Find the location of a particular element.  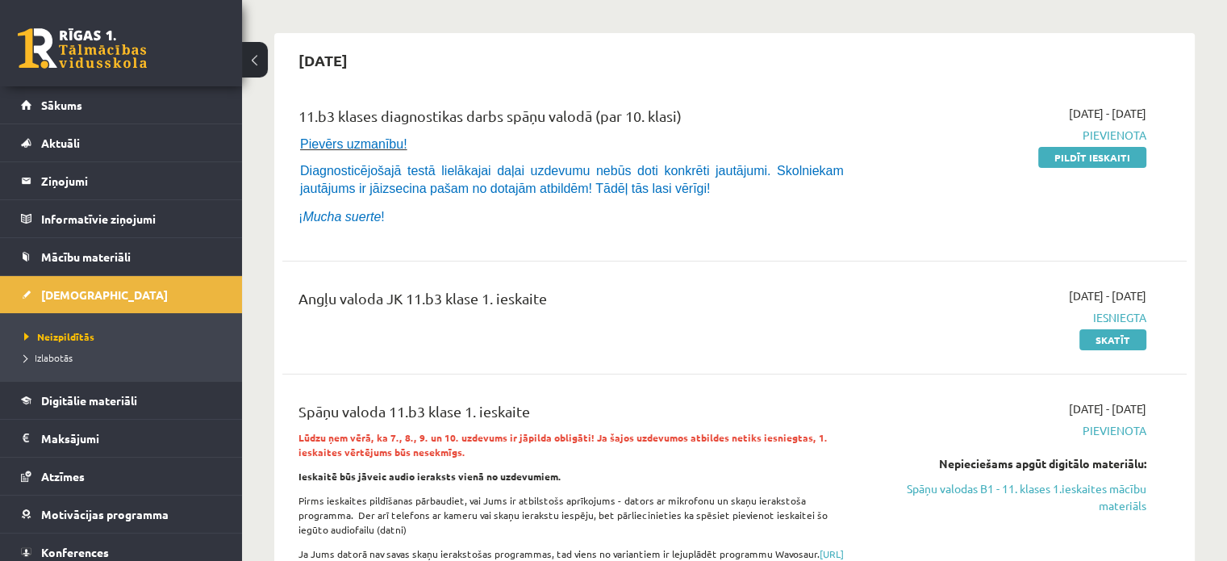

span: Motivācijas programma is located at coordinates (105, 514).